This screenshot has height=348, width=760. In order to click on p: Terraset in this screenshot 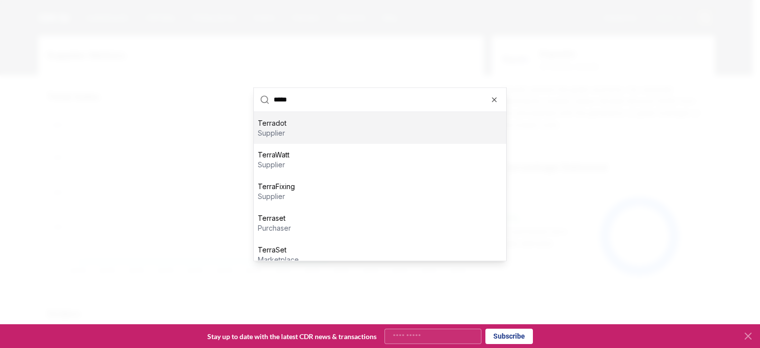, I will do `click(274, 218)`.